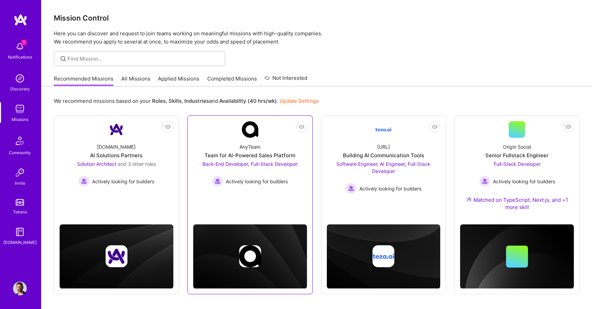  What do you see at coordinates (20, 289) in the screenshot?
I see `img: User Avatar` at bounding box center [20, 289].